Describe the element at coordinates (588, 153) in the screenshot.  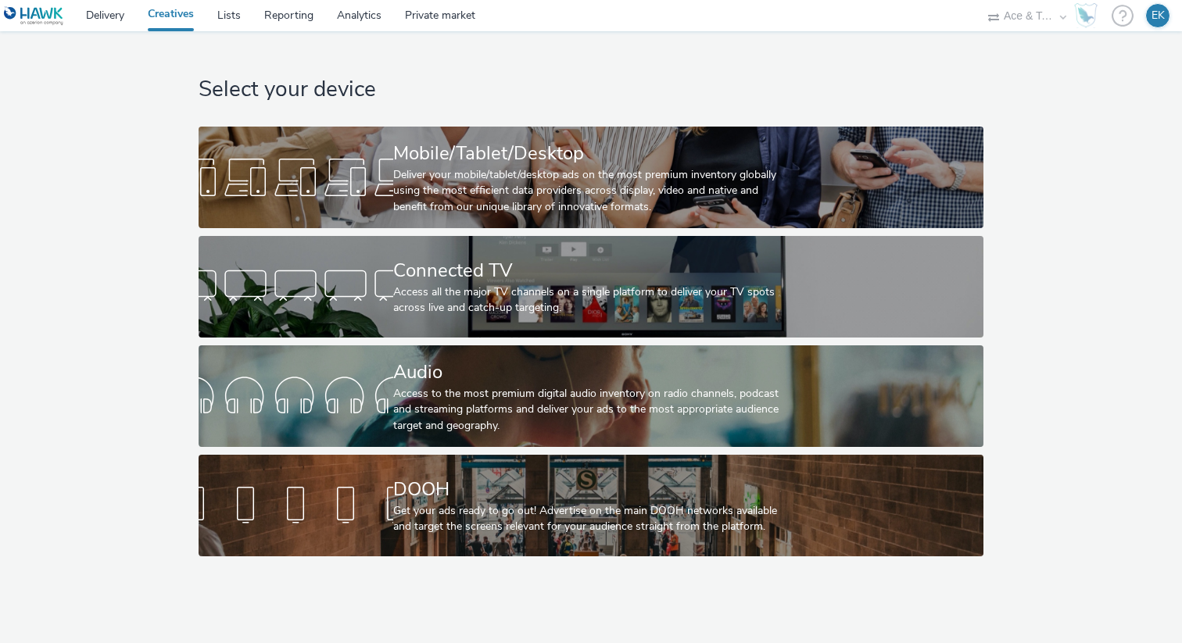
I see `div: Mobile/Tablet/Desktop` at that location.